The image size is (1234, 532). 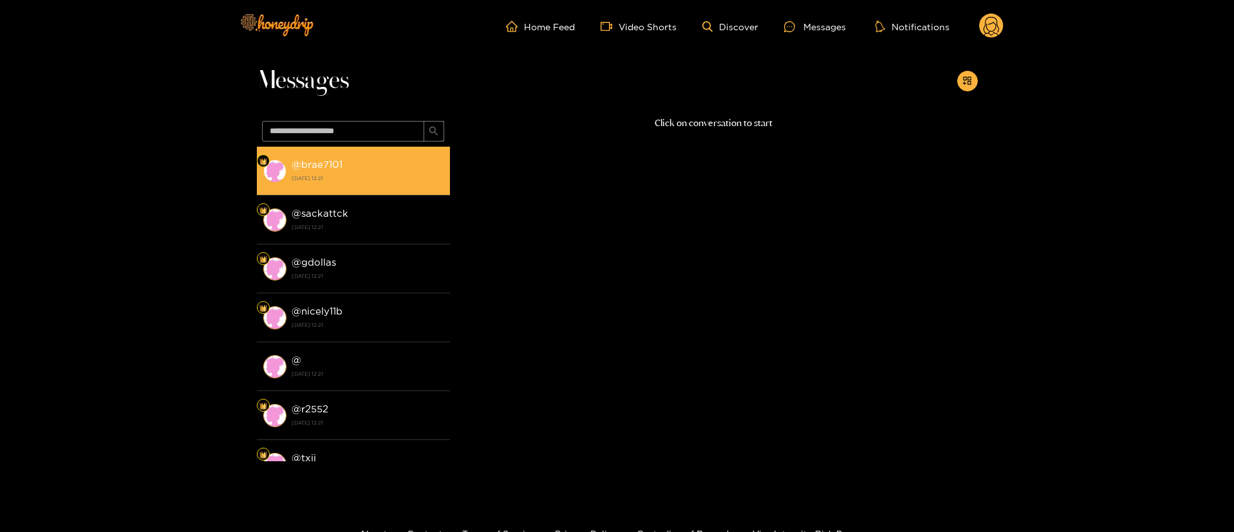 What do you see at coordinates (912, 26) in the screenshot?
I see `button: Notifications` at bounding box center [912, 26].